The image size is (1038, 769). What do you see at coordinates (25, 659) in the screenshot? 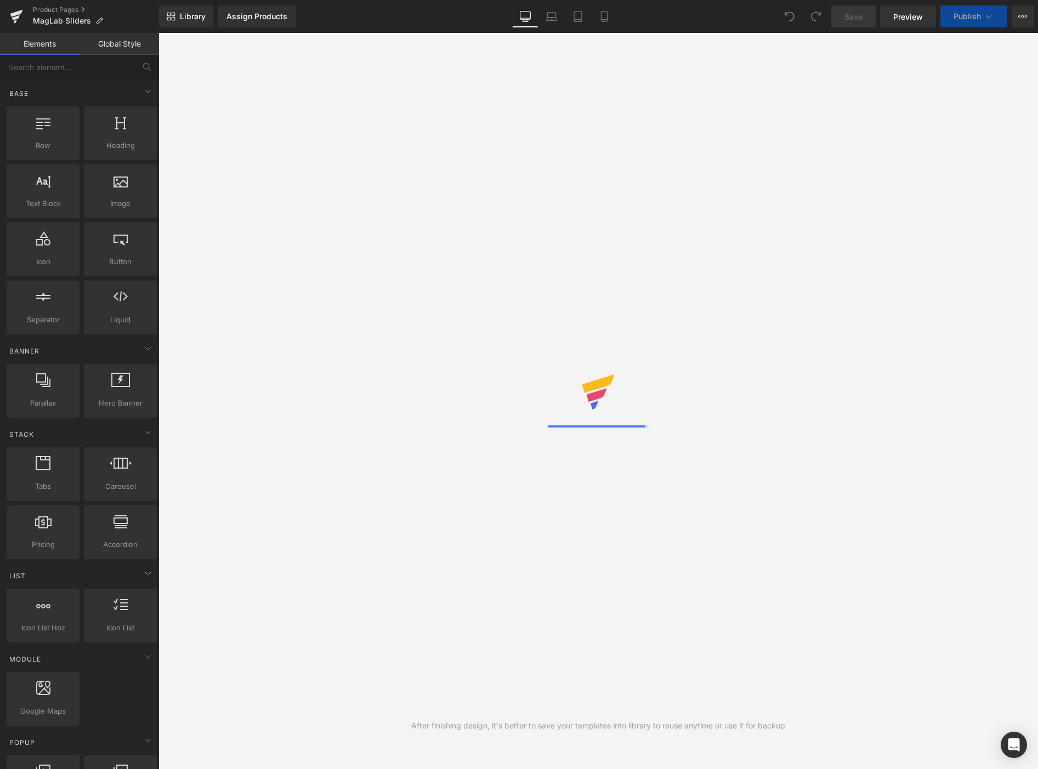
I see `span: Module` at bounding box center [25, 659].